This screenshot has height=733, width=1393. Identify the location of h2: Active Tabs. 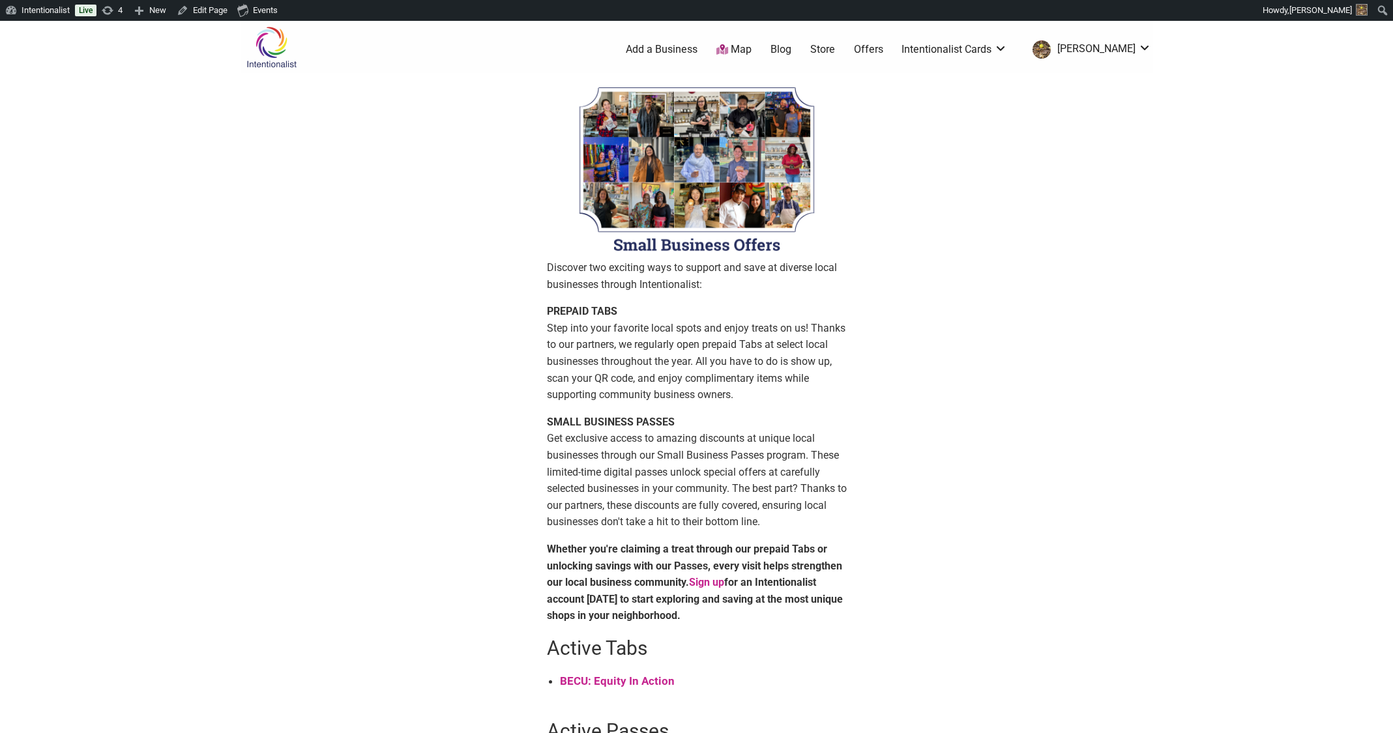
(697, 649).